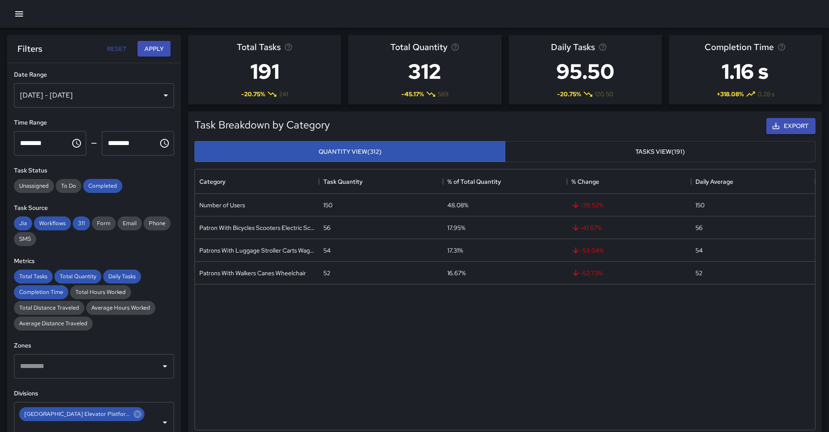 This screenshot has width=829, height=432. Describe the element at coordinates (265, 71) in the screenshot. I see `h3: 191` at that location.